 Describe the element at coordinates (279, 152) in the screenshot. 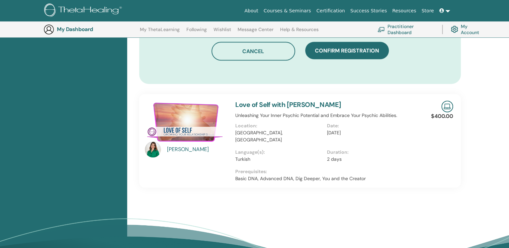

I see `p: Language(s):` at that location.